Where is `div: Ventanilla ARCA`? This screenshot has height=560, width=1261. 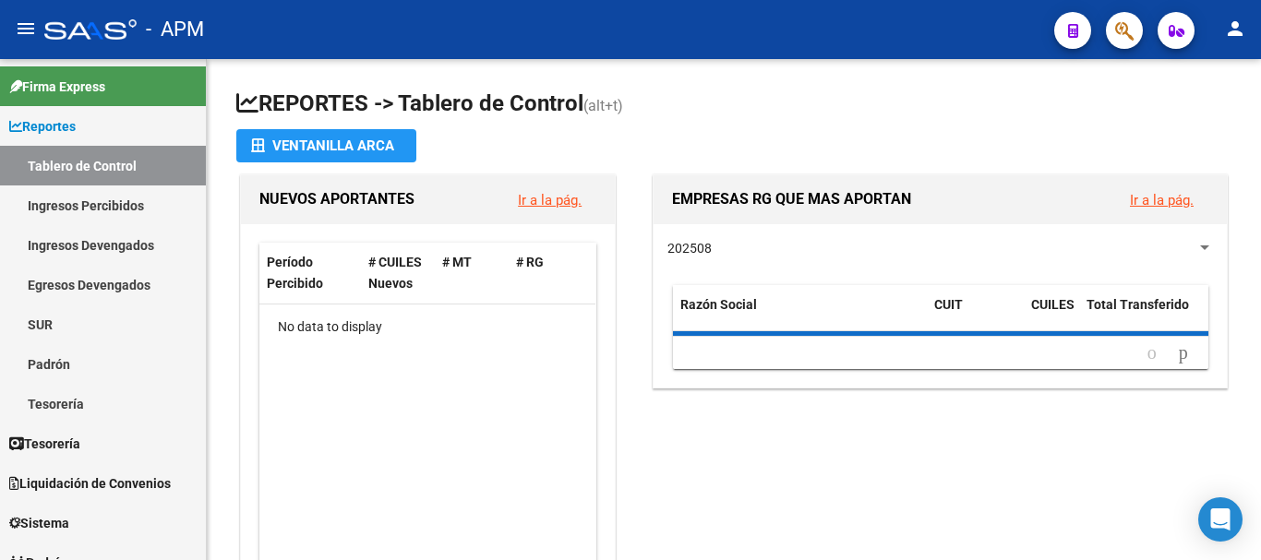 div: Ventanilla ARCA is located at coordinates (326, 146).